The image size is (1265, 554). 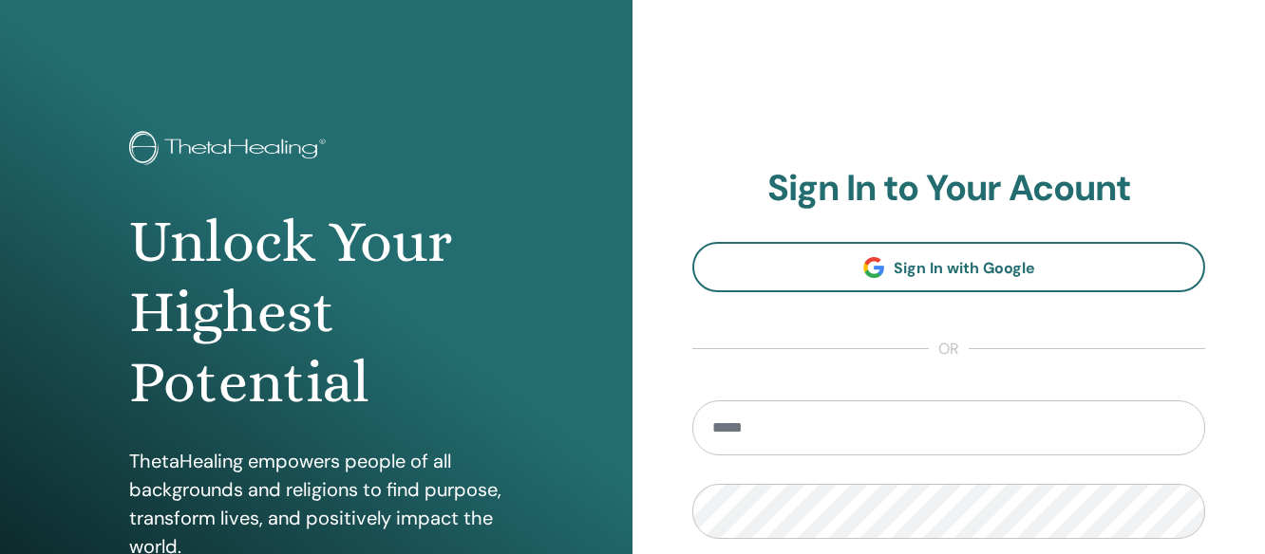 What do you see at coordinates (948, 349) in the screenshot?
I see `span: or` at bounding box center [948, 349].